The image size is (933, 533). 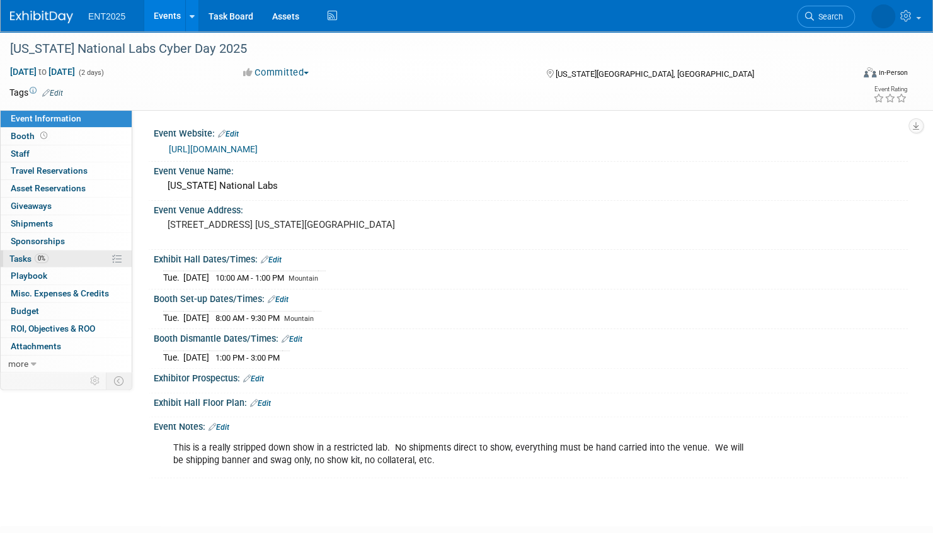 I want to click on div: Event Rating, so click(x=890, y=89).